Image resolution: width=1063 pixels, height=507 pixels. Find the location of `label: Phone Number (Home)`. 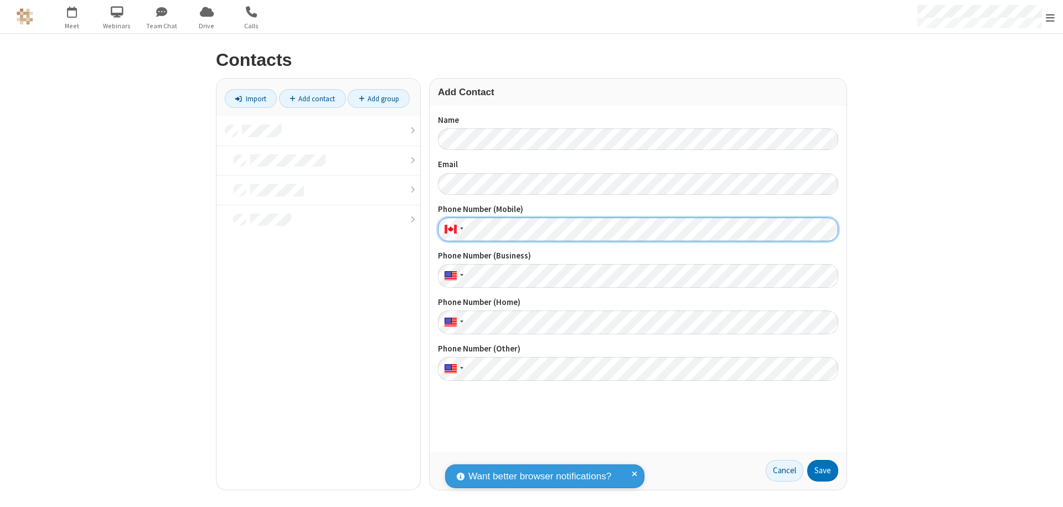

label: Phone Number (Home) is located at coordinates (638, 302).